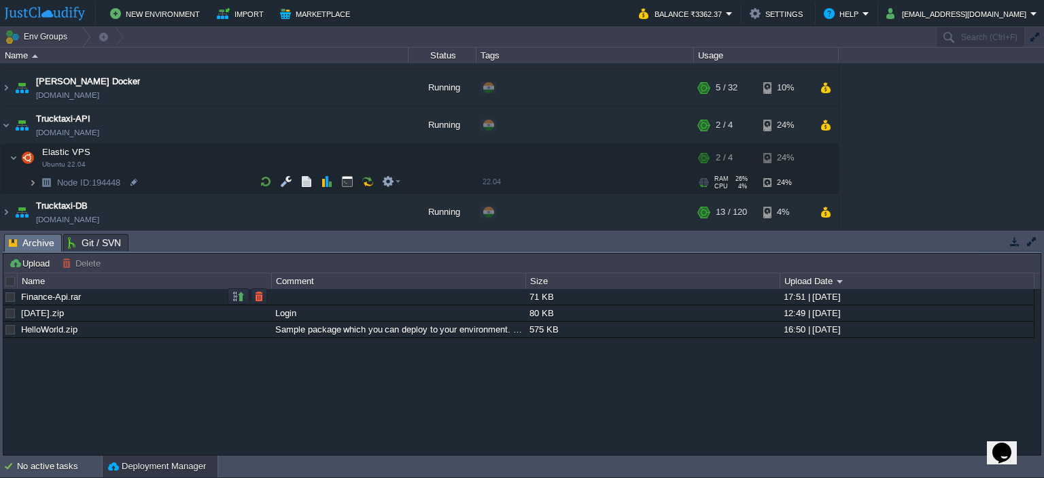 Image resolution: width=1044 pixels, height=478 pixels. What do you see at coordinates (727, 88) in the screenshot?
I see `div: 5 / 32` at bounding box center [727, 88].